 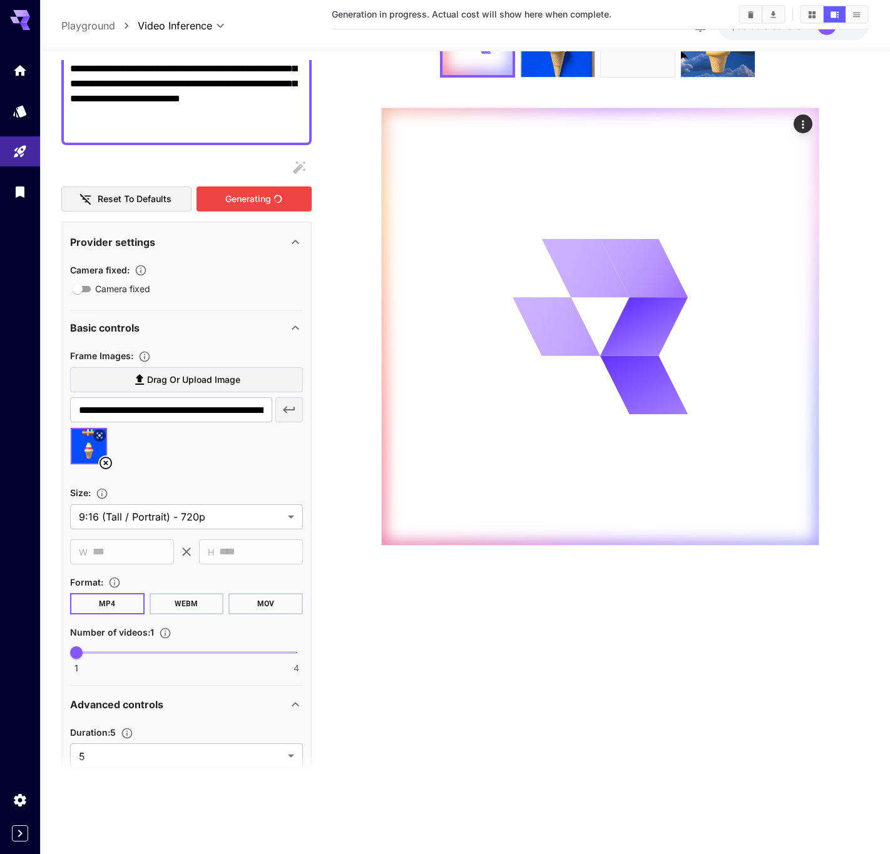 I want to click on span: Drag or upload image, so click(x=193, y=380).